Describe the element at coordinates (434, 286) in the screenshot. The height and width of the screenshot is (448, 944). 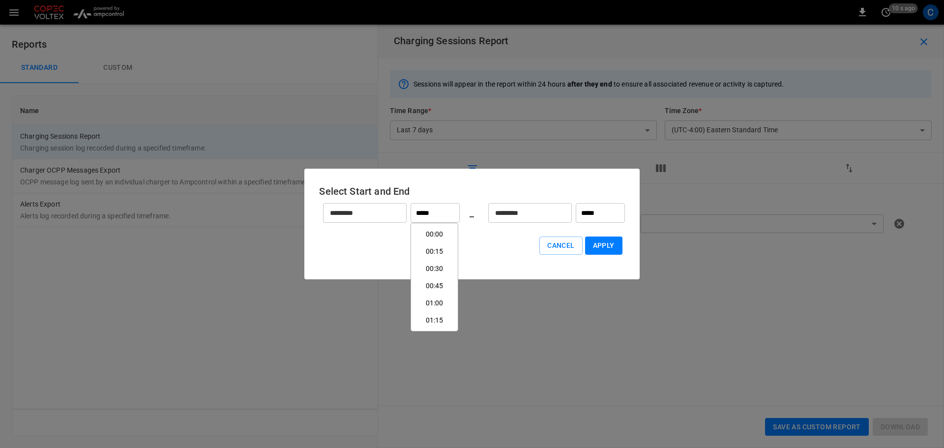
I see `li: 00:45` at that location.